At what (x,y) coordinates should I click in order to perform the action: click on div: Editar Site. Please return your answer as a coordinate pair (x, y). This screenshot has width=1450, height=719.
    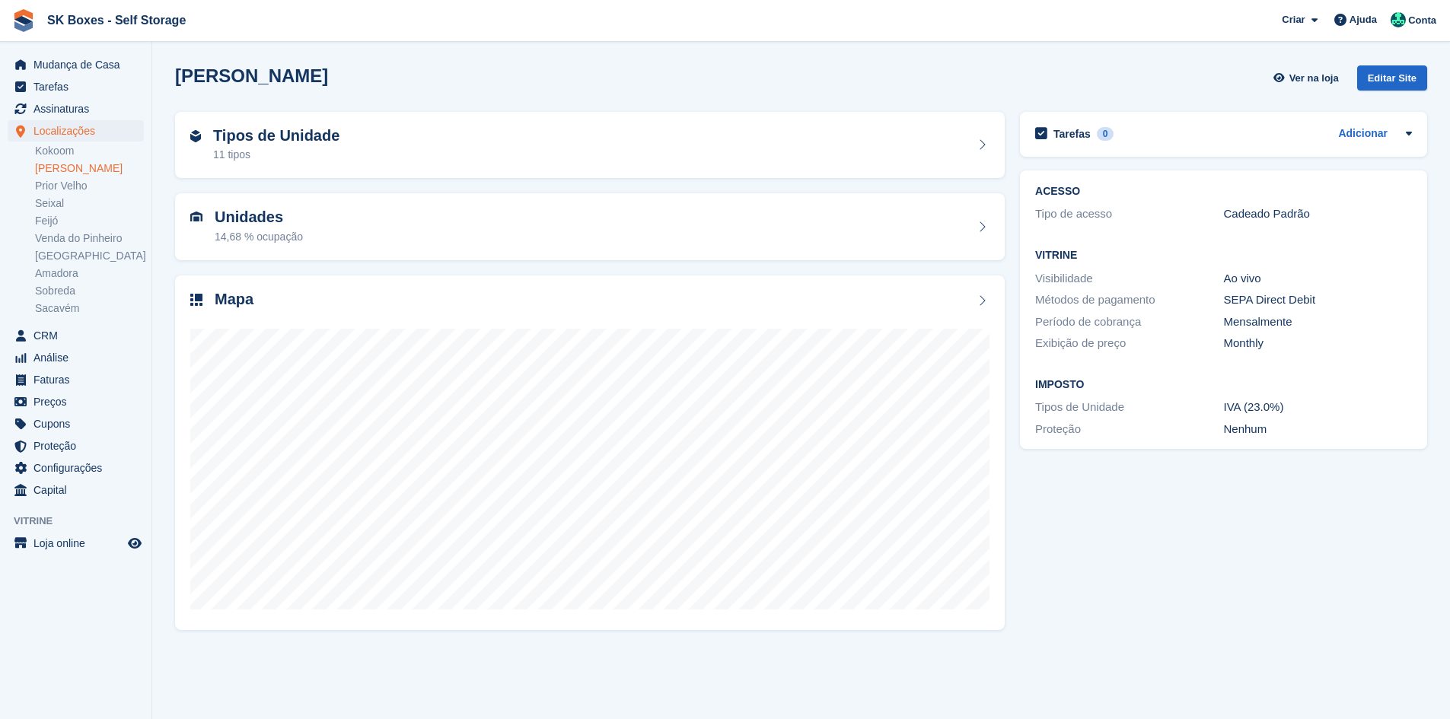
    Looking at the image, I should click on (1392, 78).